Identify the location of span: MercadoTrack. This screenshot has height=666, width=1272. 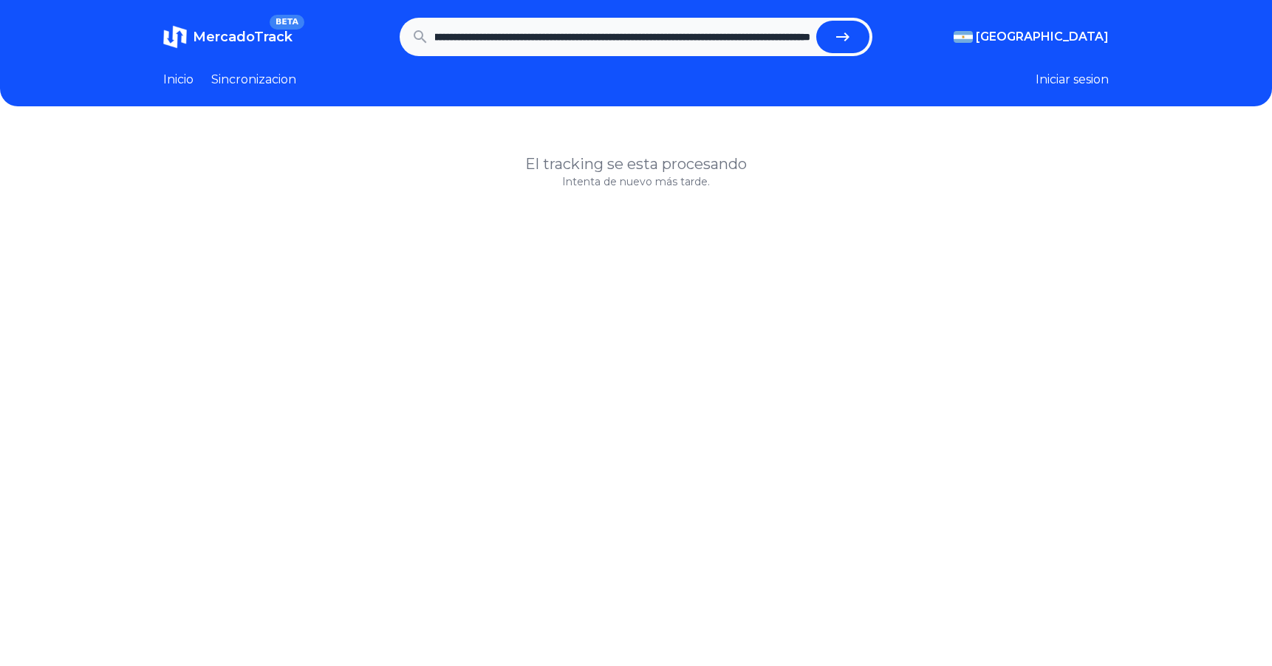
(242, 37).